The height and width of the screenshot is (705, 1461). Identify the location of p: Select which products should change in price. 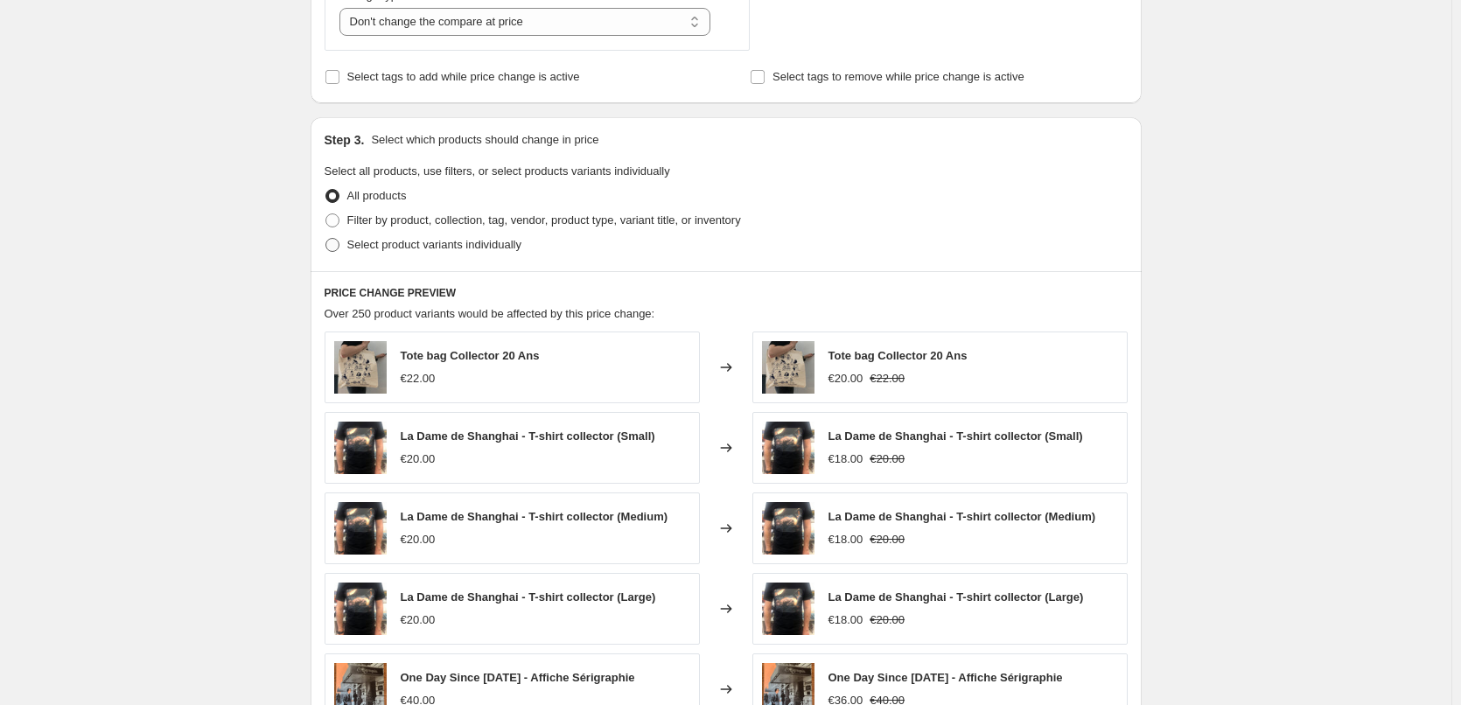
(485, 140).